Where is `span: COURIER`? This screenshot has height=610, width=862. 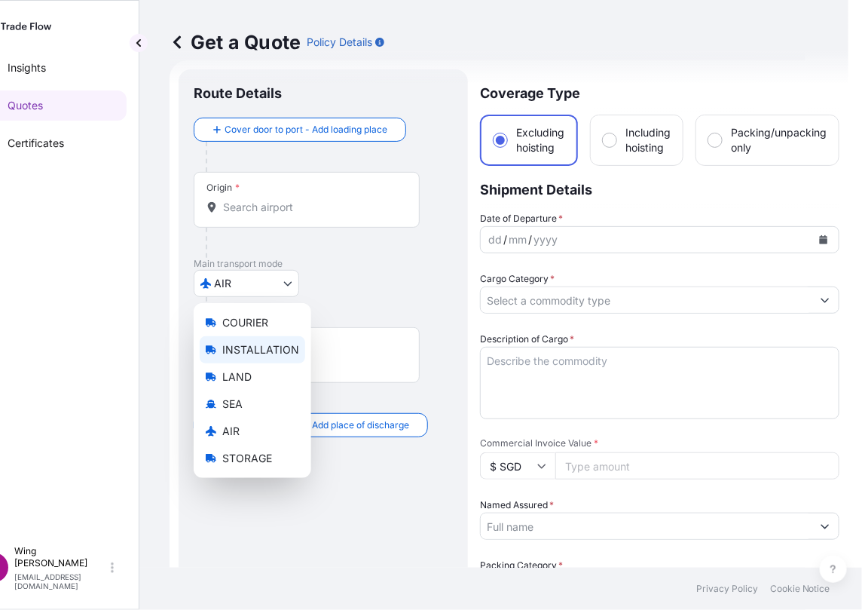
span: COURIER is located at coordinates (245, 323).